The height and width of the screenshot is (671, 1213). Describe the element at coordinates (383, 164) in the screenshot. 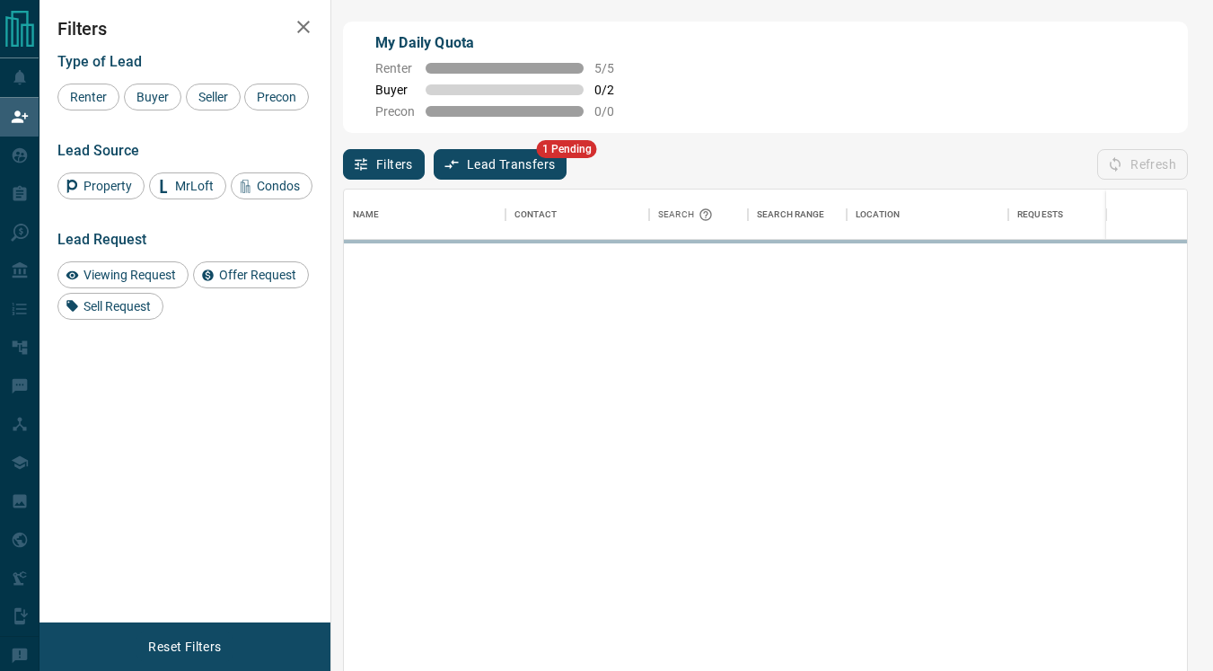

I see `button: Filters` at that location.